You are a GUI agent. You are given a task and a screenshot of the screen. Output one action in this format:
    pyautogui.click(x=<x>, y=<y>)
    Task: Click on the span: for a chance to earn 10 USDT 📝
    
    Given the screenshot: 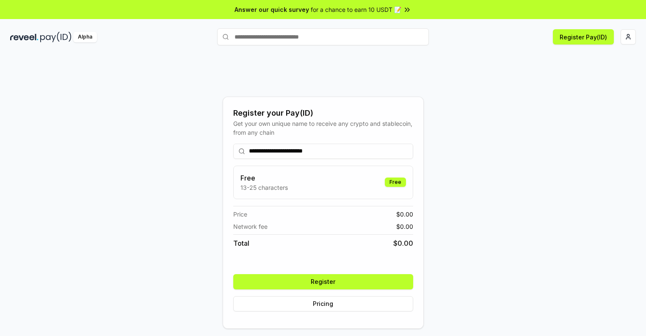 What is the action you would take?
    pyautogui.click(x=356, y=9)
    